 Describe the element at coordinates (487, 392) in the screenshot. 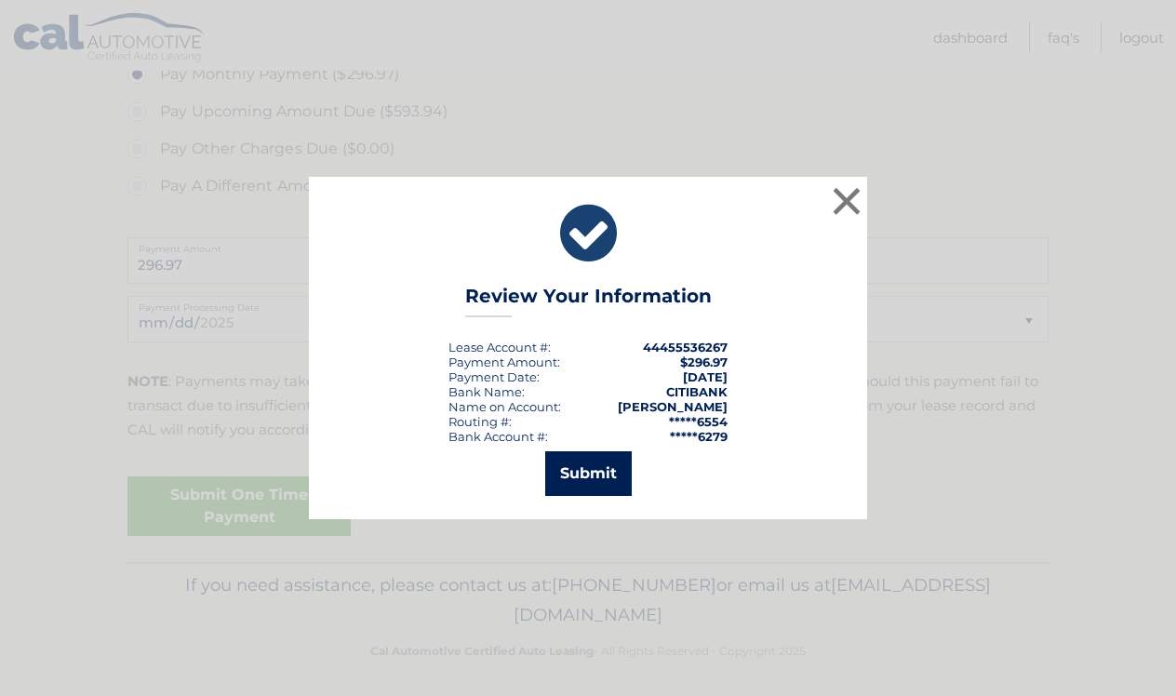

I see `div: Bank Name:` at that location.